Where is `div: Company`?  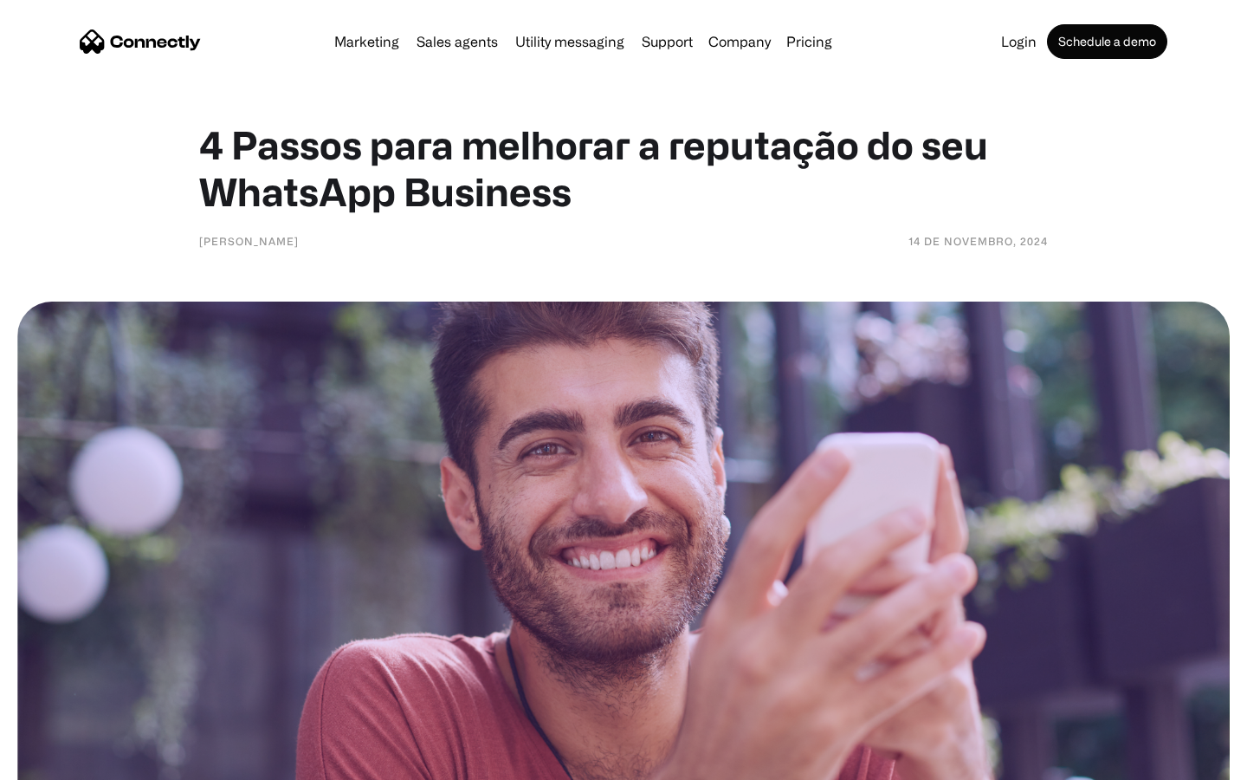 div: Company is located at coordinates (740, 42).